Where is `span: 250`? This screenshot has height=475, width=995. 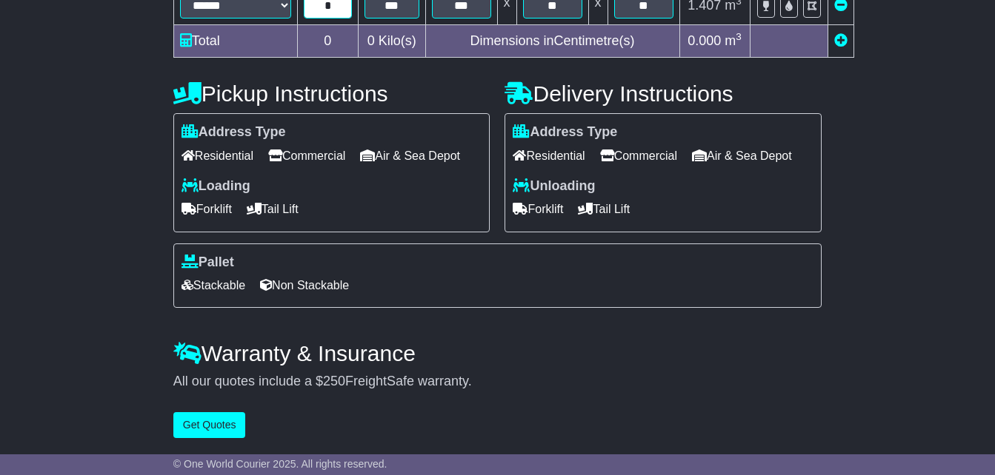 span: 250 is located at coordinates (334, 381).